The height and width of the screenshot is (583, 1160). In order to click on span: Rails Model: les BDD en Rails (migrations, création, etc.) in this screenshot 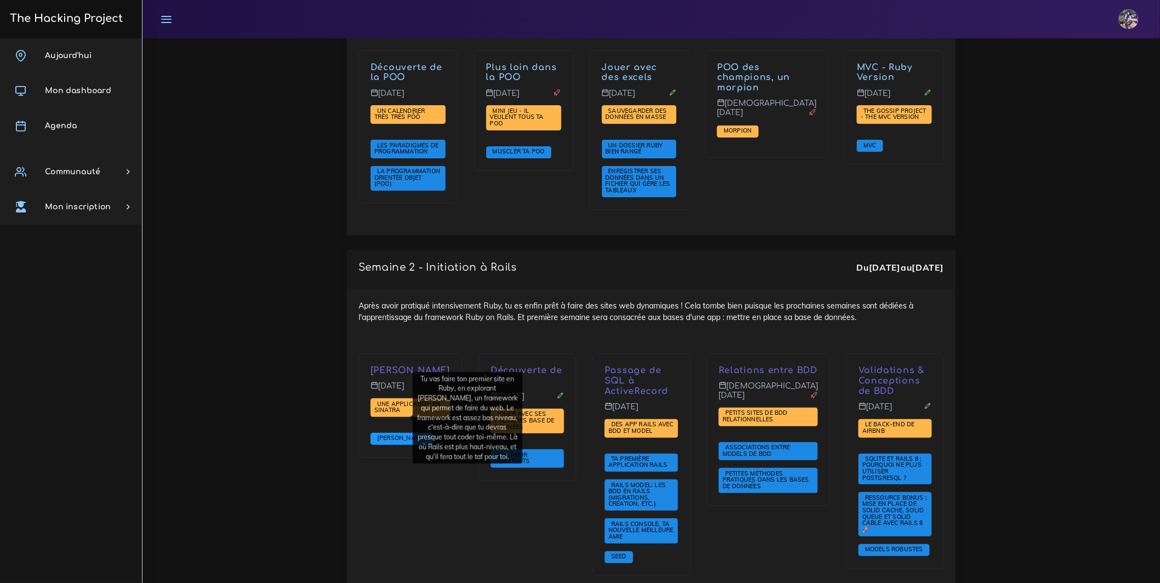, I will do `click(637, 495)`.